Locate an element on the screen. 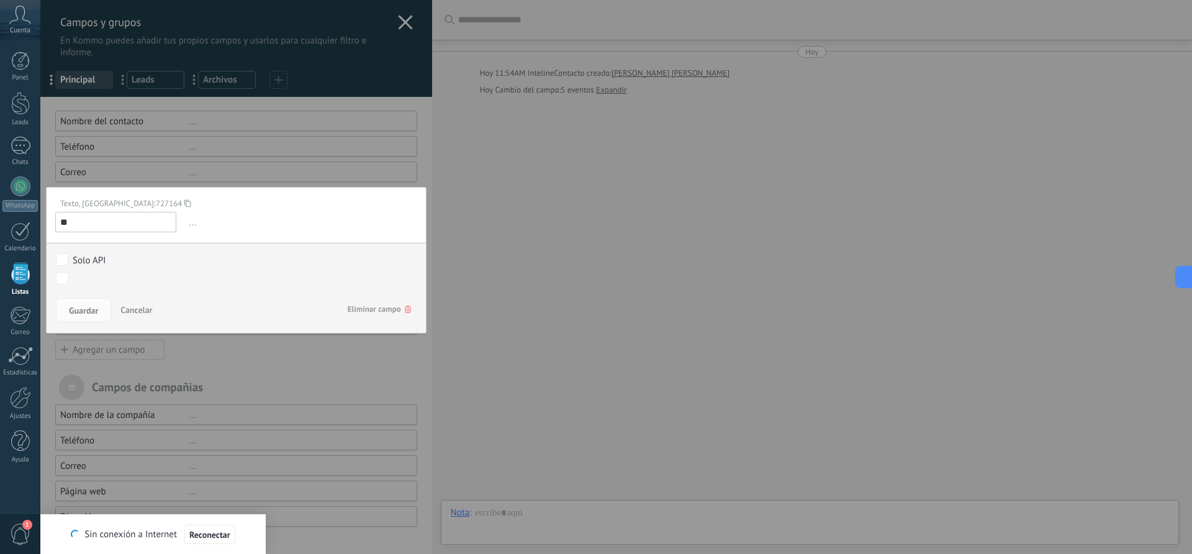 The image size is (1192, 554). div: Sin conexión a Internet is located at coordinates (153, 534).